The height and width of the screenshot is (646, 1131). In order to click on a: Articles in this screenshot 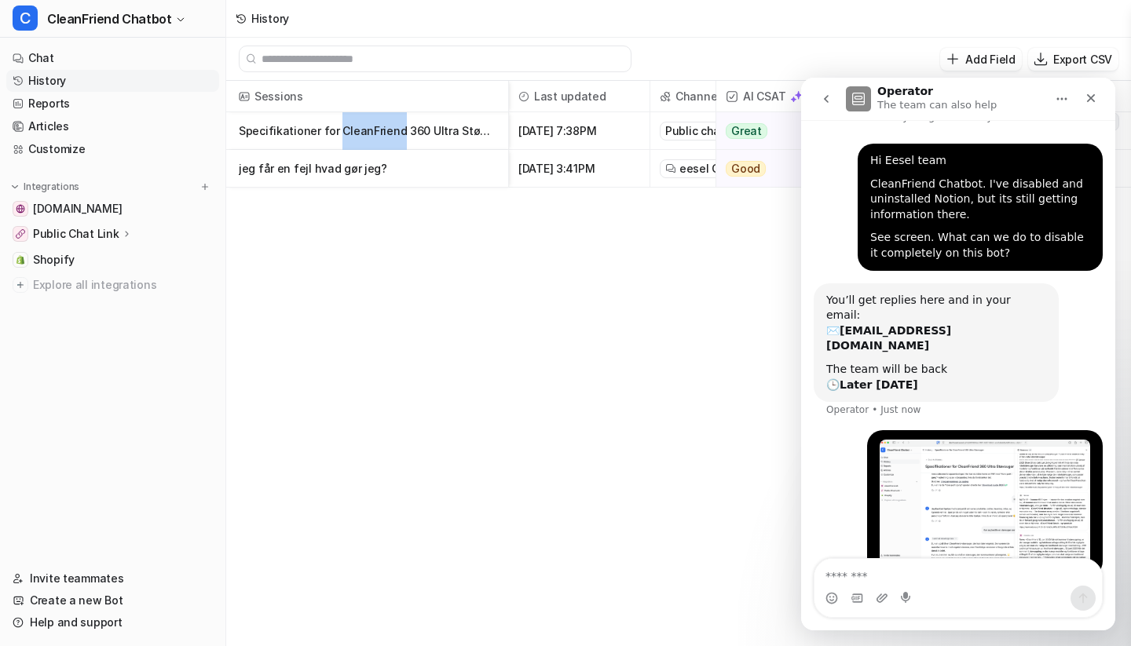, I will do `click(112, 126)`.